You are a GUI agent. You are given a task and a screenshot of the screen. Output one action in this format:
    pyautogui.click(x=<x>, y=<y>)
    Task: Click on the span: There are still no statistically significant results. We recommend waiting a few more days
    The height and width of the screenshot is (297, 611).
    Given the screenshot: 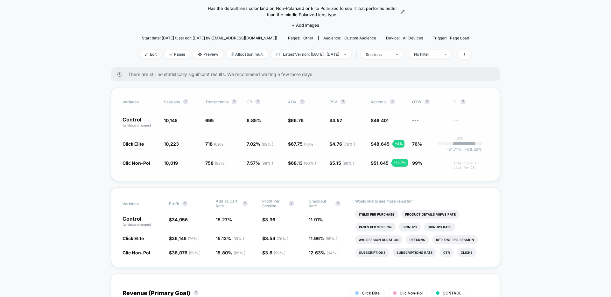 What is the action you would take?
    pyautogui.click(x=308, y=74)
    